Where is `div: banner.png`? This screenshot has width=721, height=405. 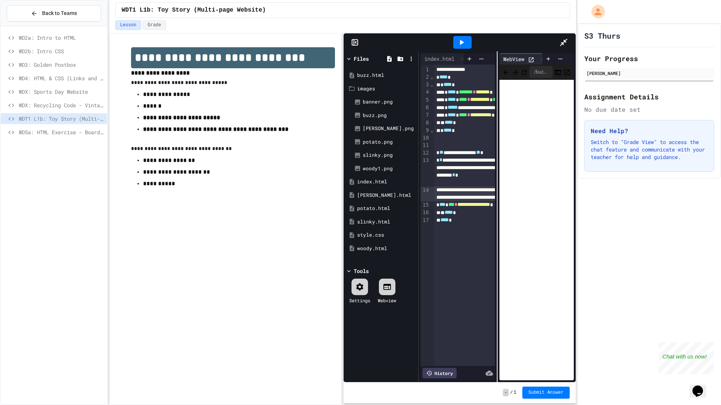
div: banner.png is located at coordinates (389, 102).